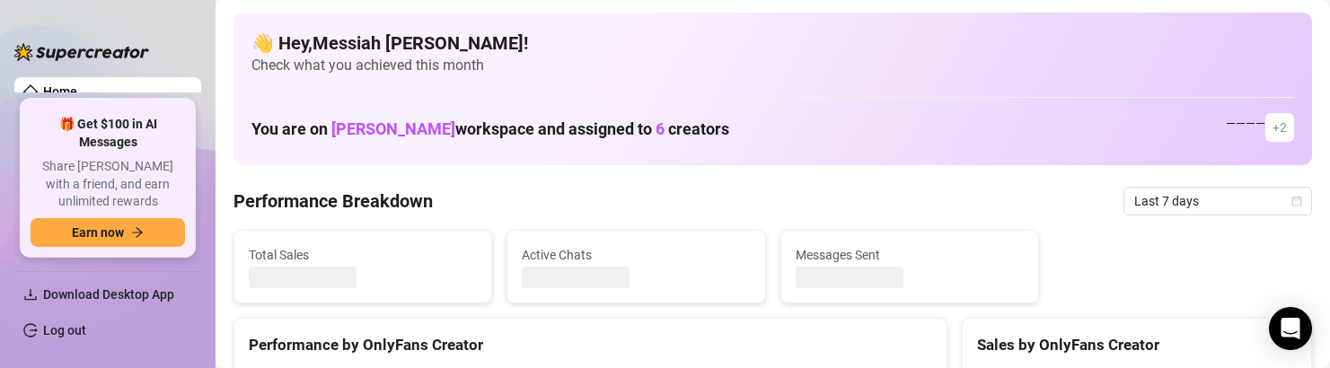  Describe the element at coordinates (773, 66) in the screenshot. I see `span: Check what you achieved this month` at that location.